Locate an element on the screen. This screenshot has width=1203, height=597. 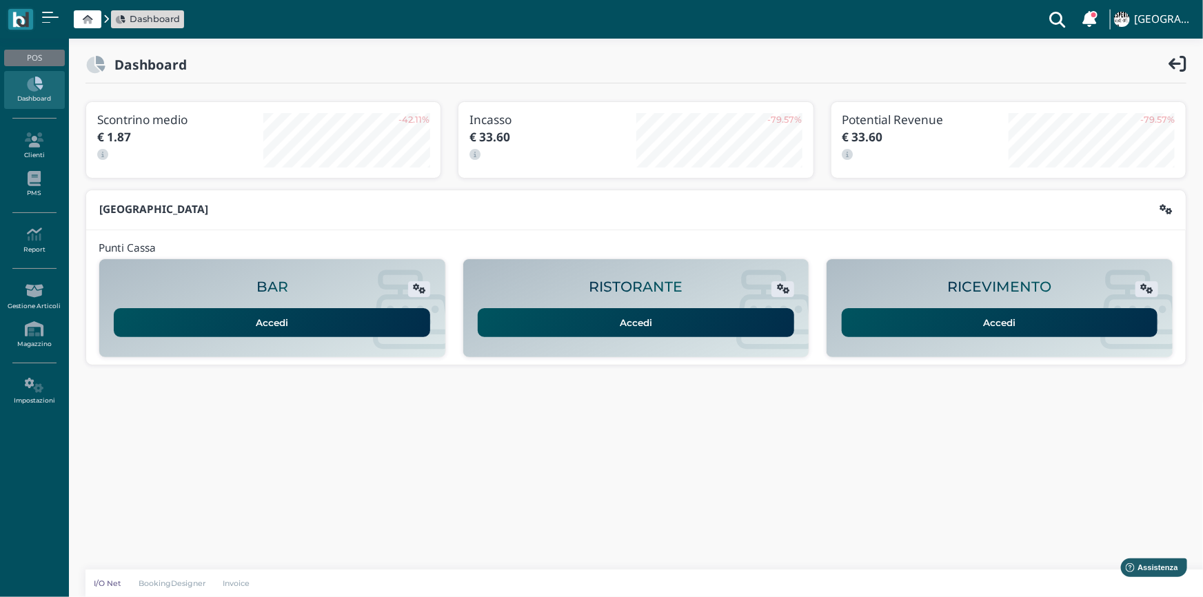
span: Dashboard is located at coordinates (154, 19).